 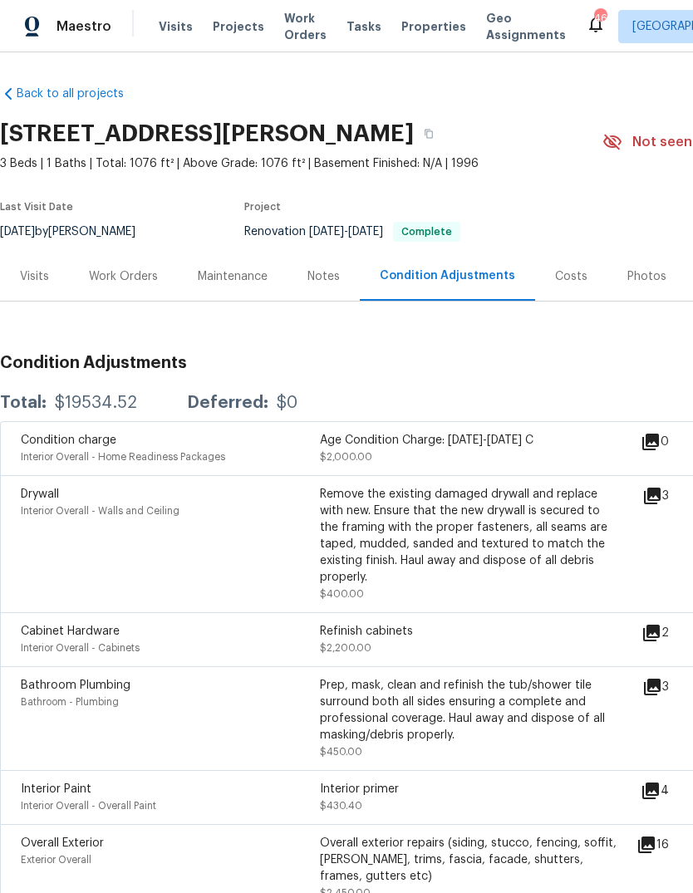 I want to click on span: Tasks, so click(x=364, y=27).